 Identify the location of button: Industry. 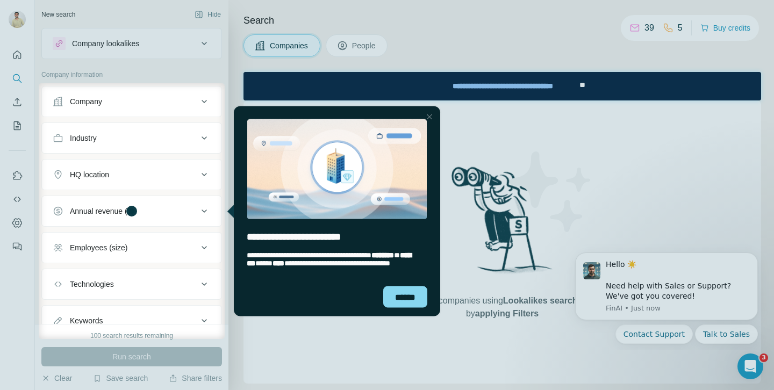
(132, 138).